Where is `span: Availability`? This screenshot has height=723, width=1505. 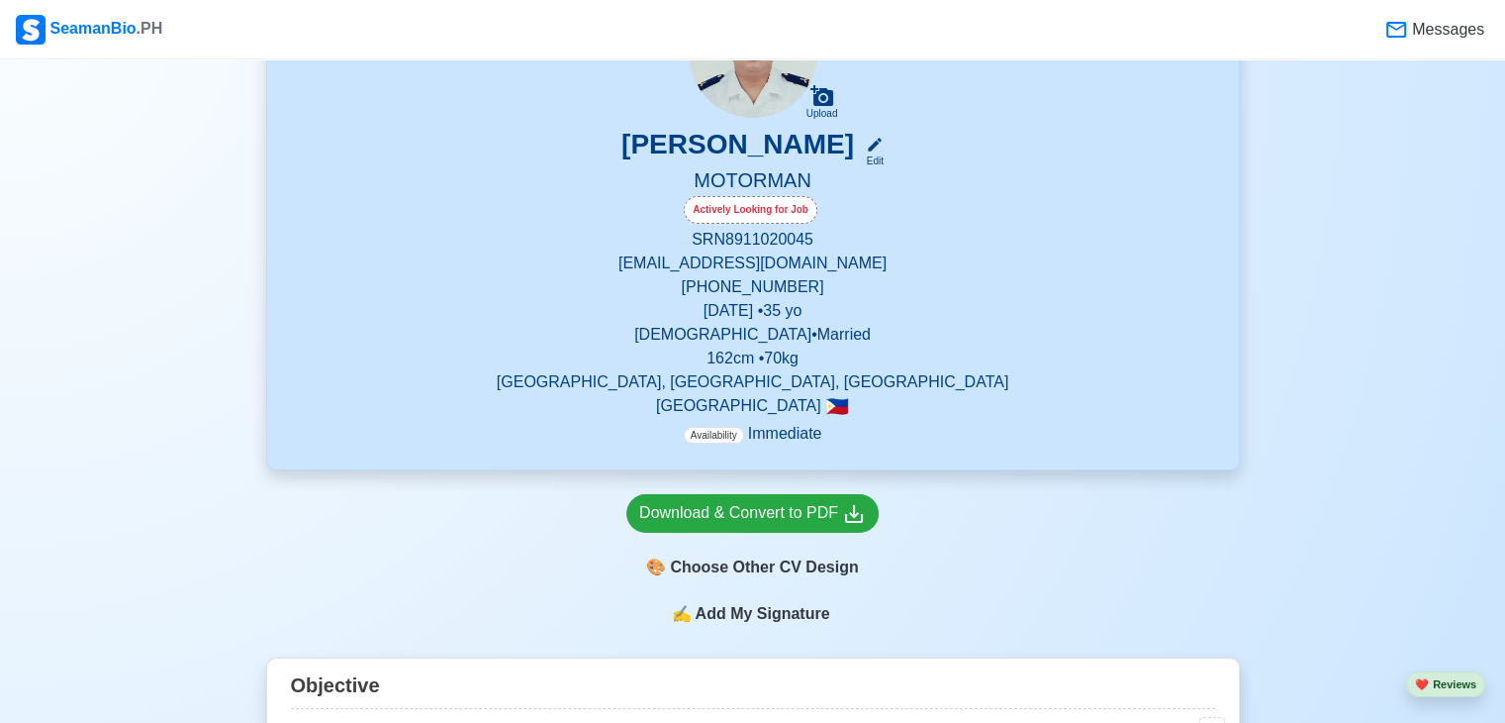
span: Availability is located at coordinates (714, 434).